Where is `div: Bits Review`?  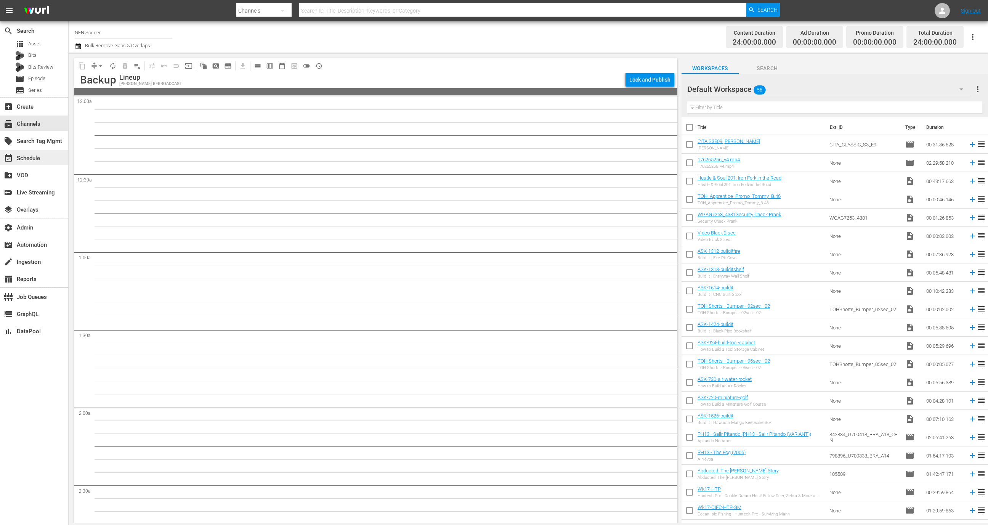
div: Bits Review is located at coordinates (20, 67).